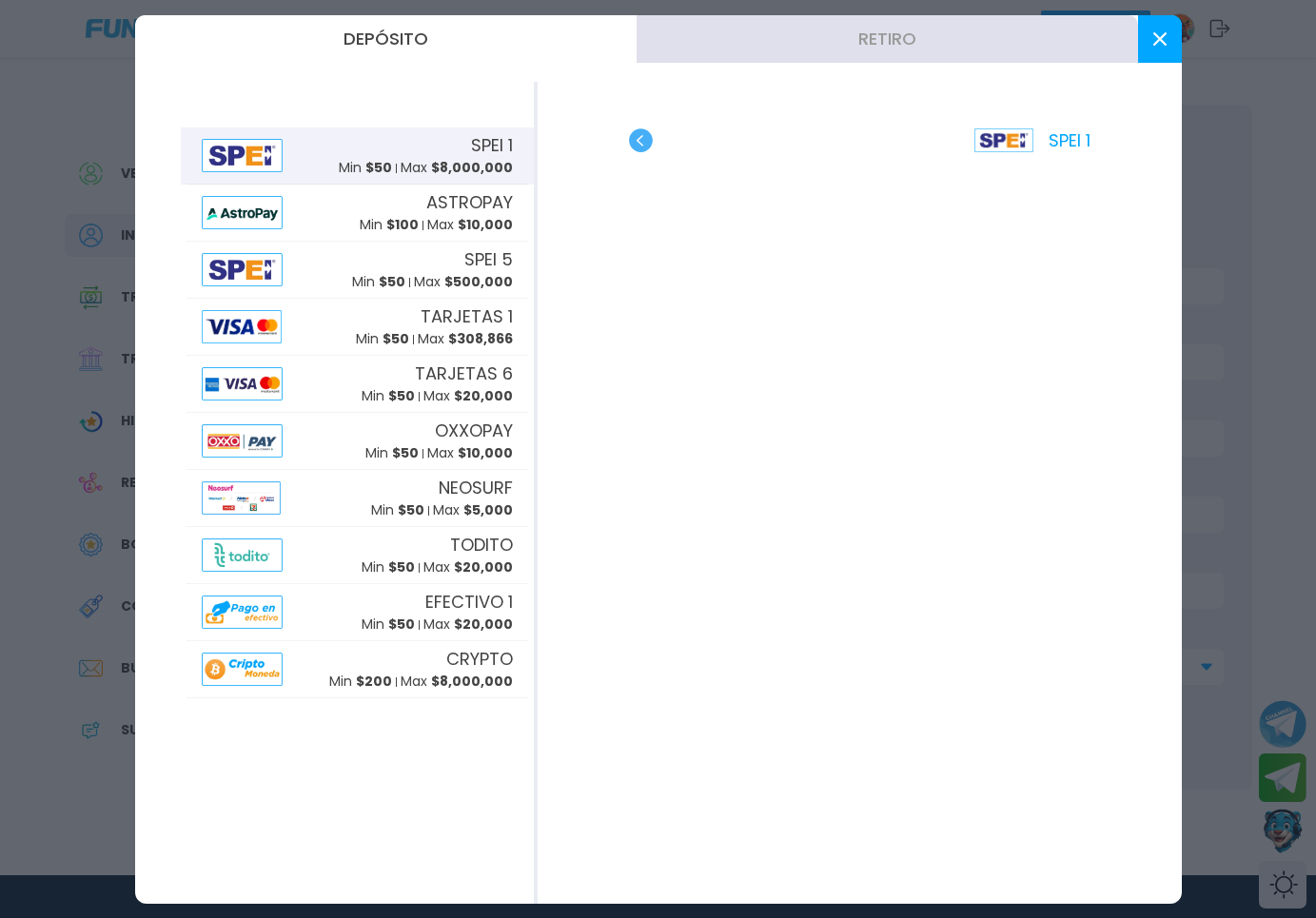 The width and height of the screenshot is (1316, 918). What do you see at coordinates (357, 213) in the screenshot?
I see `button: AlipayASTROPAYMin $100Max $10,000` at bounding box center [357, 213].